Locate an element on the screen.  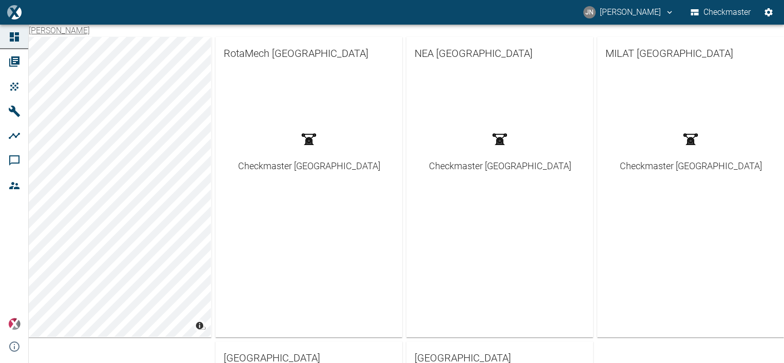
div: JN is located at coordinates (589, 12).